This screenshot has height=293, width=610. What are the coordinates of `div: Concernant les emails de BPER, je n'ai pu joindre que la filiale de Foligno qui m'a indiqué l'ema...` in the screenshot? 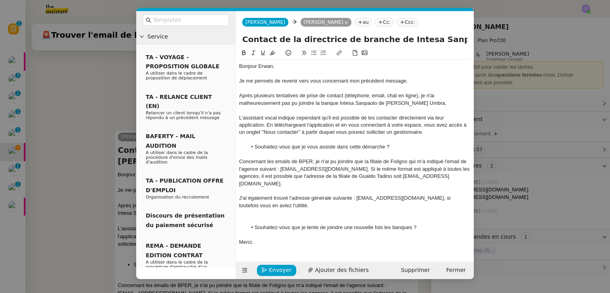 It's located at (355, 173).